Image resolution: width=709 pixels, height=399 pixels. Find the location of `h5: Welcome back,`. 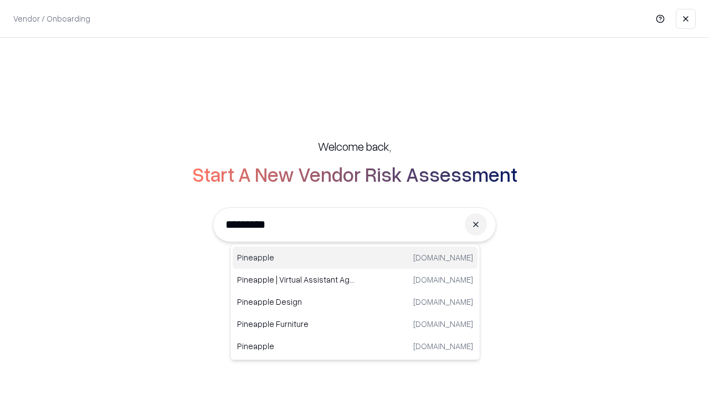

h5: Welcome back, is located at coordinates (355, 146).